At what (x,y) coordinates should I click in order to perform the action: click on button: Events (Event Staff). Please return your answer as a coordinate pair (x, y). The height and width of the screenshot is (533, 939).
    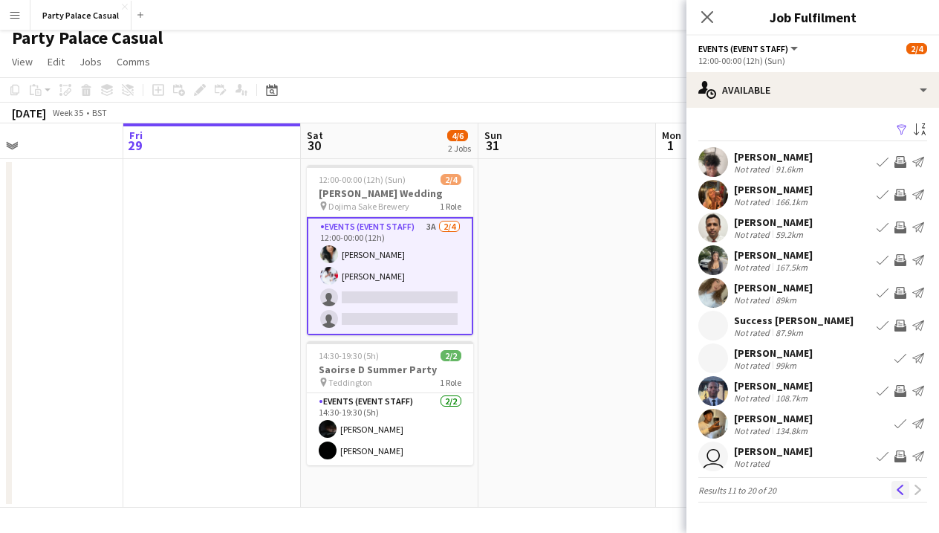
    Looking at the image, I should click on (749, 48).